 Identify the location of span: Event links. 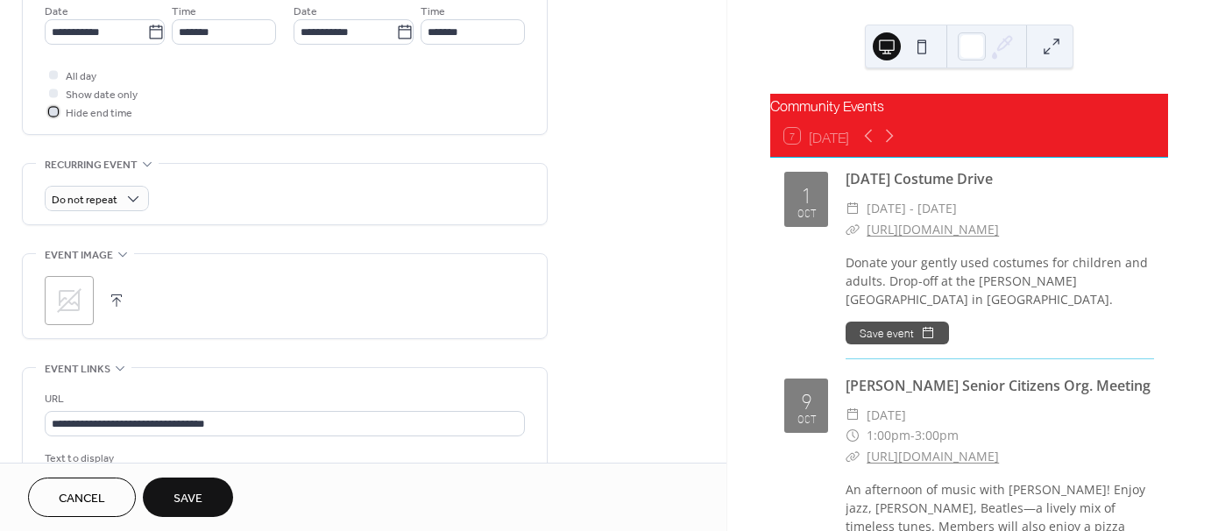
(77, 369).